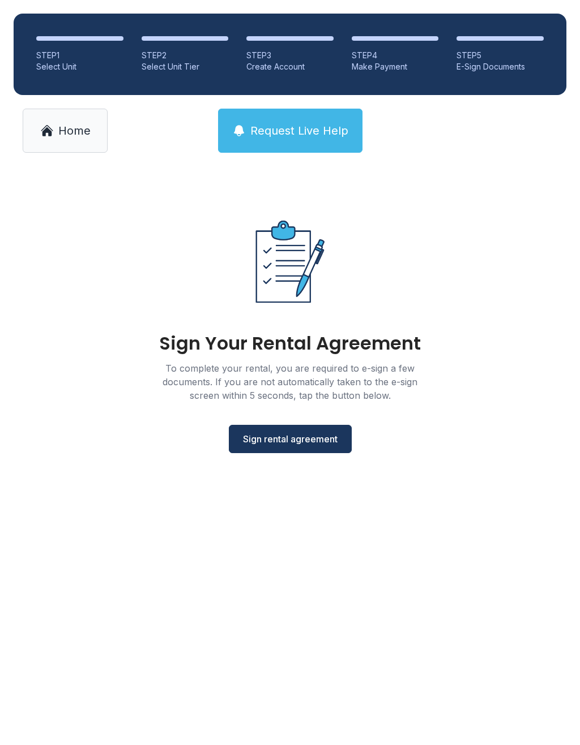 This screenshot has width=580, height=745. Describe the element at coordinates (395, 67) in the screenshot. I see `div: Make Payment` at that location.